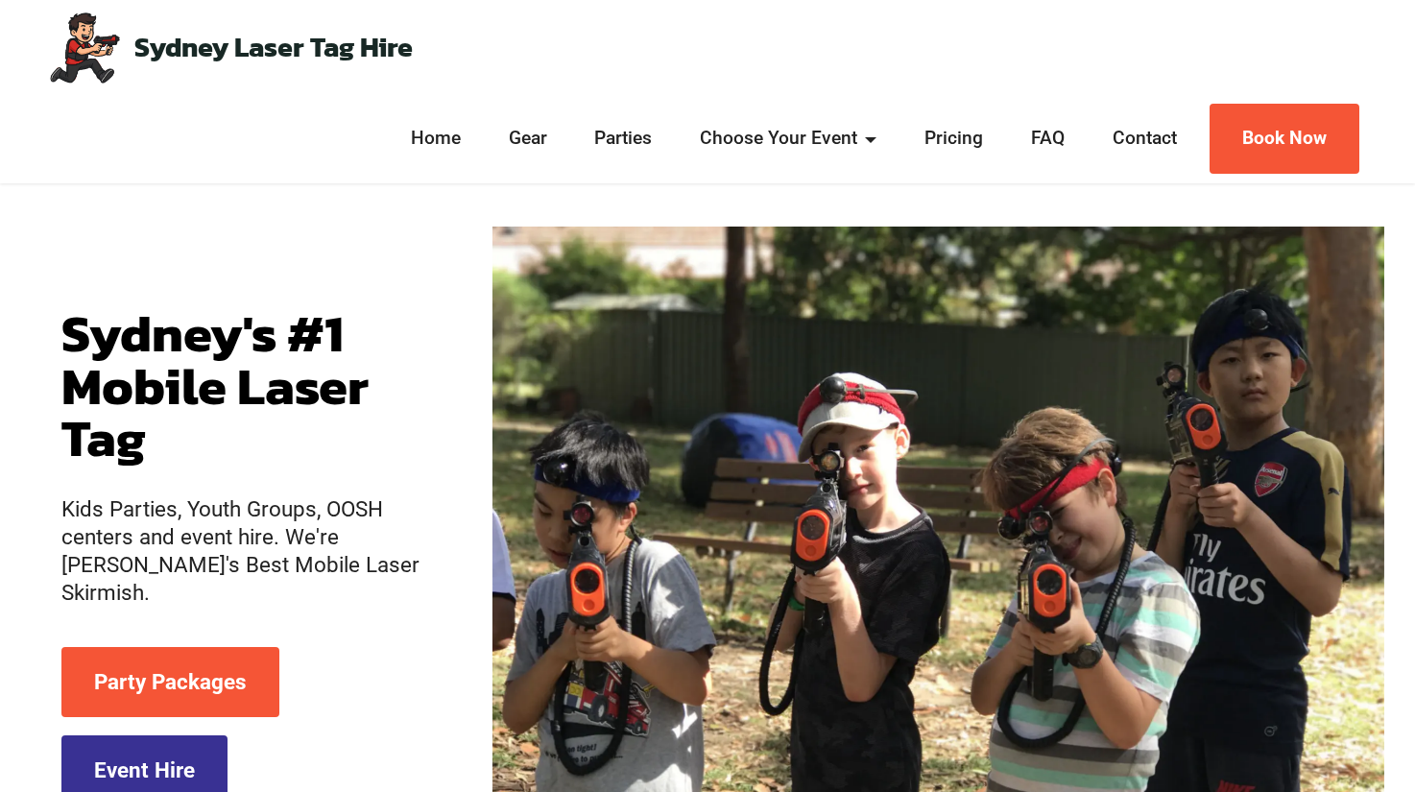 The image size is (1415, 792). Describe the element at coordinates (1048, 138) in the screenshot. I see `a: FAQ` at that location.